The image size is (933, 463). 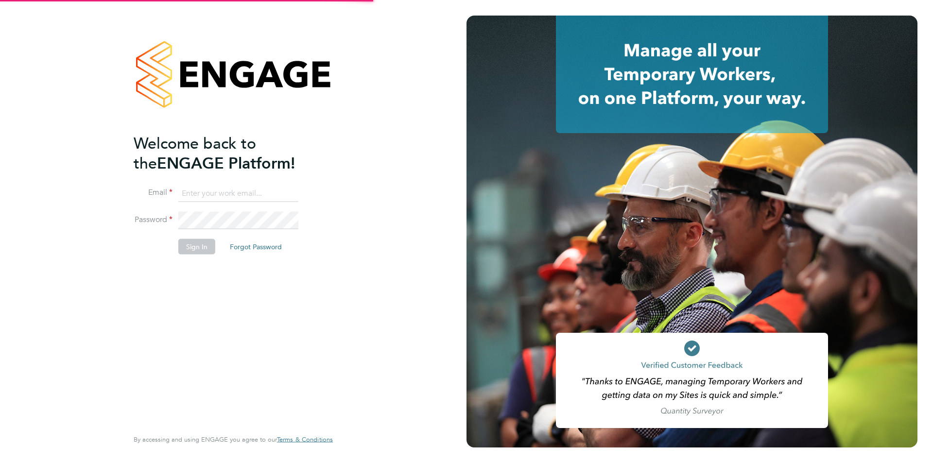 I want to click on label: Password, so click(x=153, y=220).